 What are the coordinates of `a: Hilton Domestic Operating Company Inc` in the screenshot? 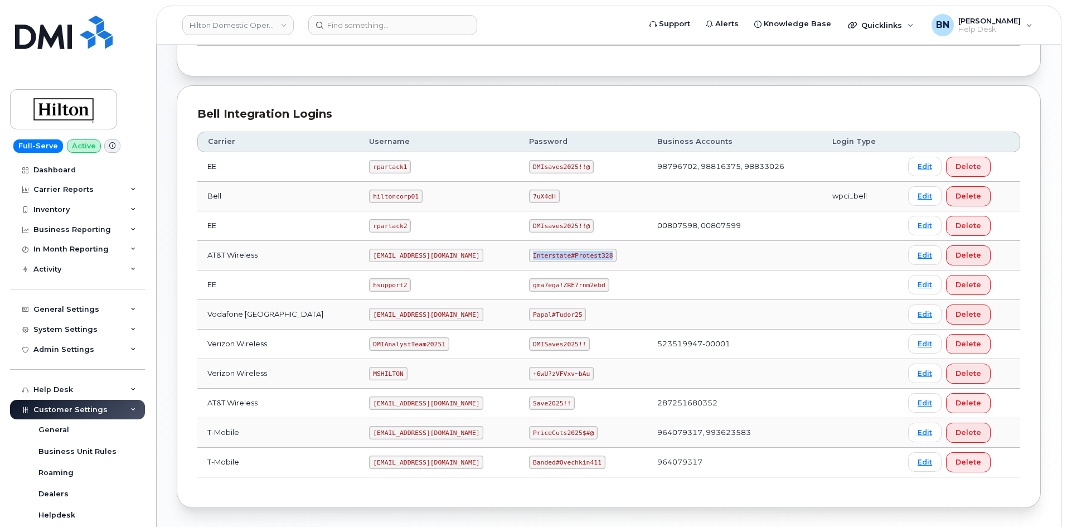 It's located at (238, 25).